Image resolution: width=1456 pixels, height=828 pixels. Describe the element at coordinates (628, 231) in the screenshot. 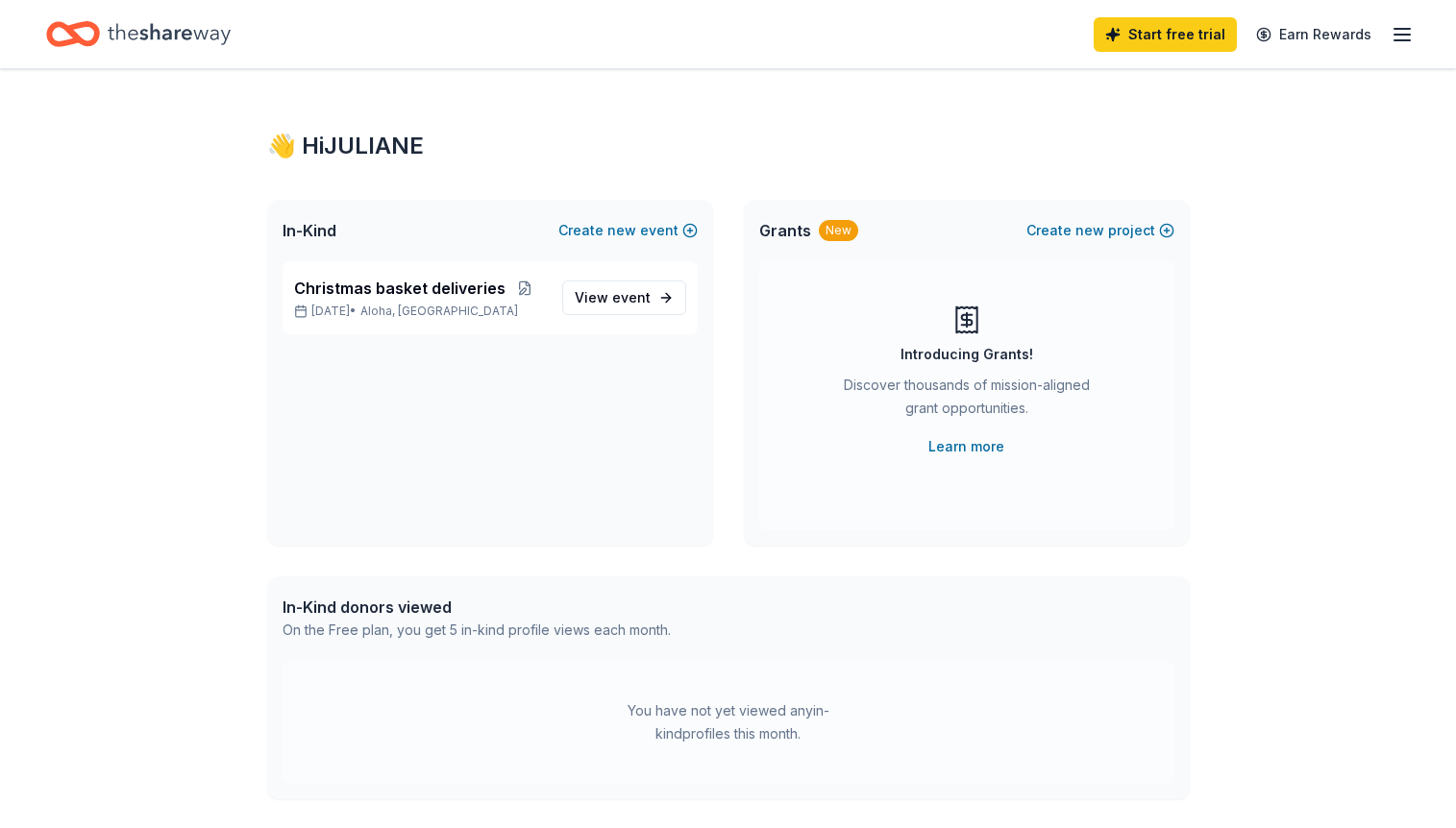

I see `button: Createnewevent` at that location.